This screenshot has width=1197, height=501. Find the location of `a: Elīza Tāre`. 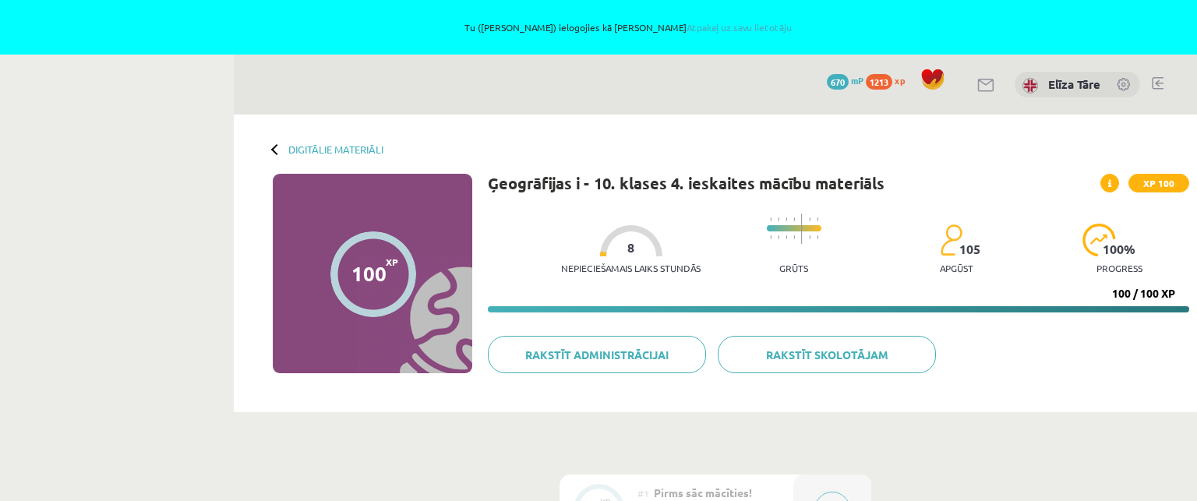

a: Elīza Tāre is located at coordinates (1074, 84).